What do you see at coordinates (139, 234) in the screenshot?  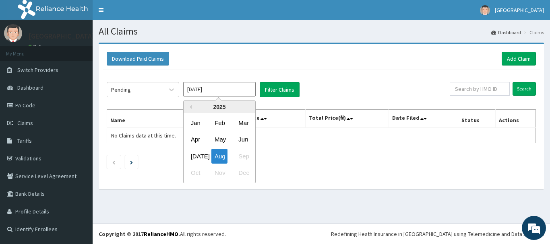 I see `strong: Copyright © 2017 .` at bounding box center [139, 234].